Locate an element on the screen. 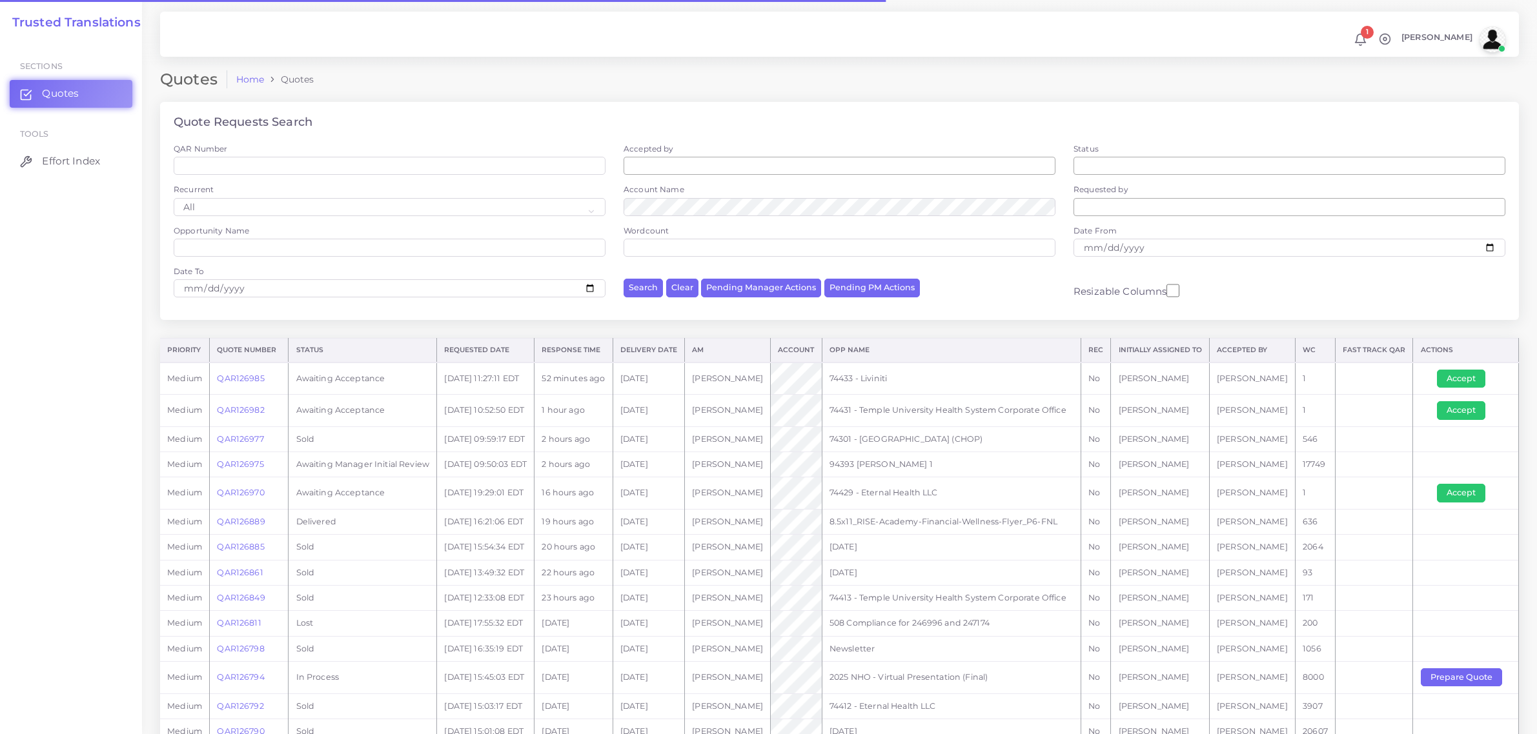  td: Lost is located at coordinates (363, 623).